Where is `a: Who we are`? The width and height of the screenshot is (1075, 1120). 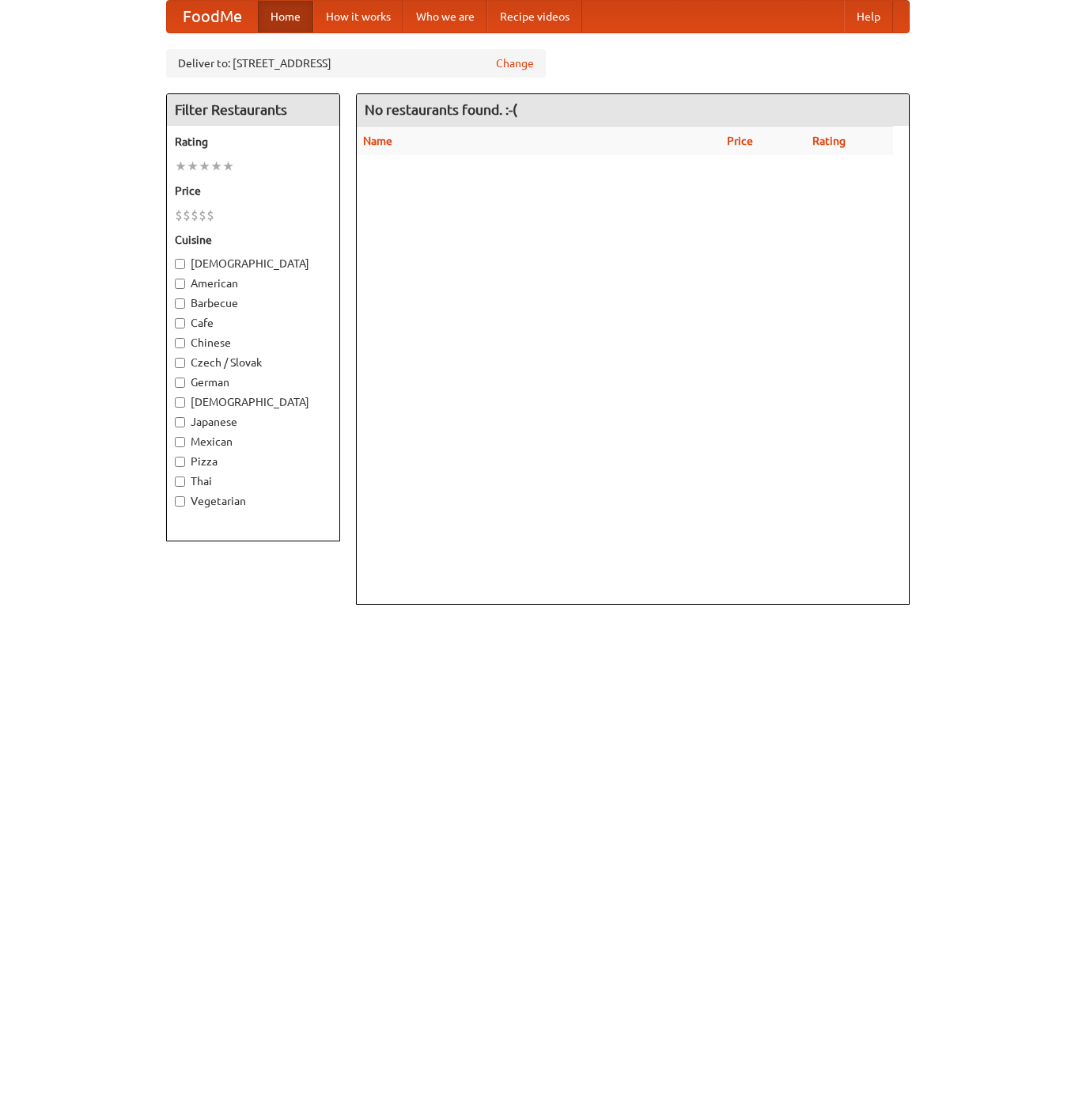
a: Who we are is located at coordinates (446, 17).